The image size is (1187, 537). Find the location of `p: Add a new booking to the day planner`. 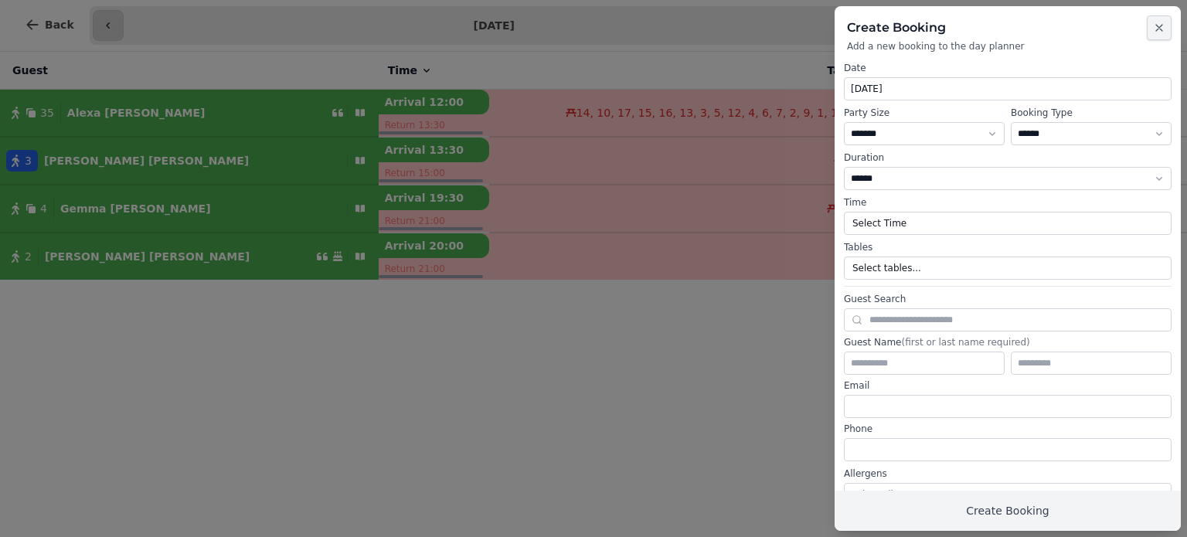

p: Add a new booking to the day planner is located at coordinates (1008, 46).